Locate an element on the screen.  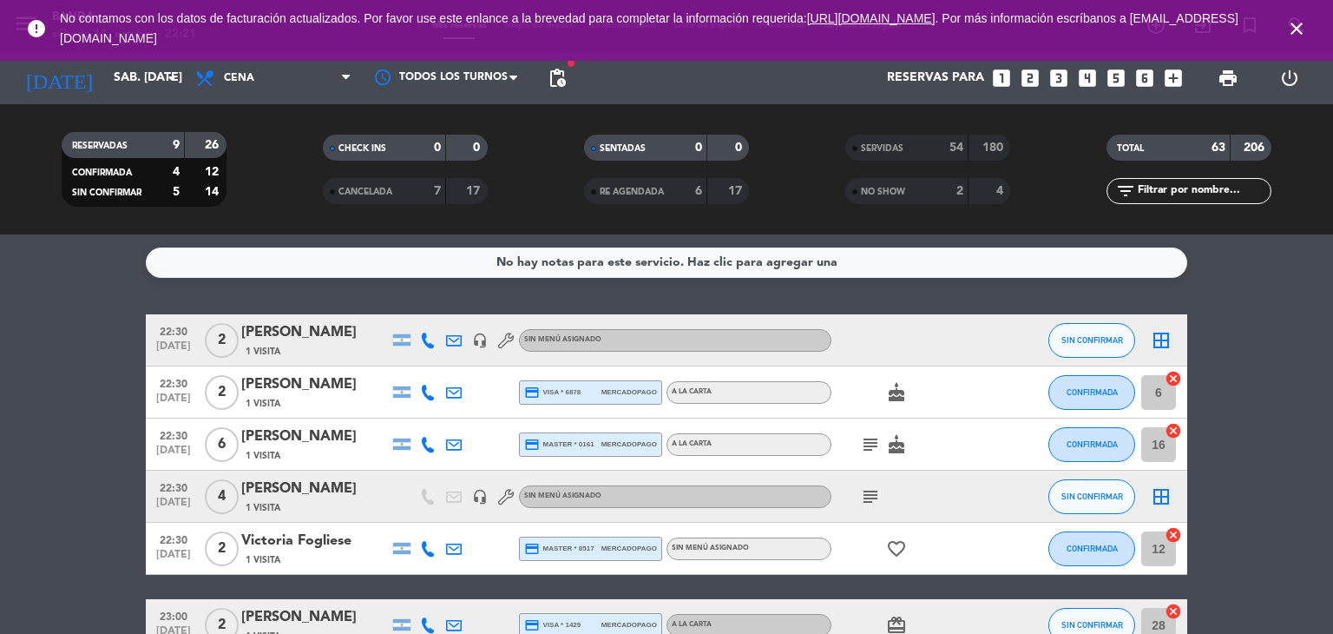
span: Cena is located at coordinates (239, 78).